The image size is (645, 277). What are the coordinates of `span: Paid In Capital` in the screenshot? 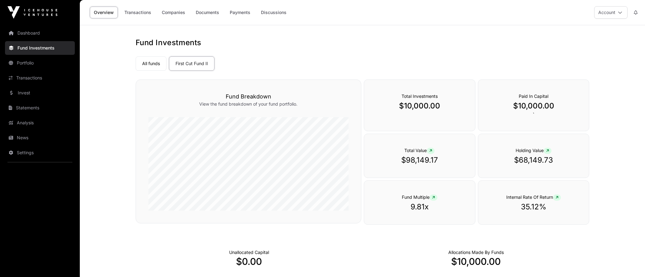 It's located at (533, 96).